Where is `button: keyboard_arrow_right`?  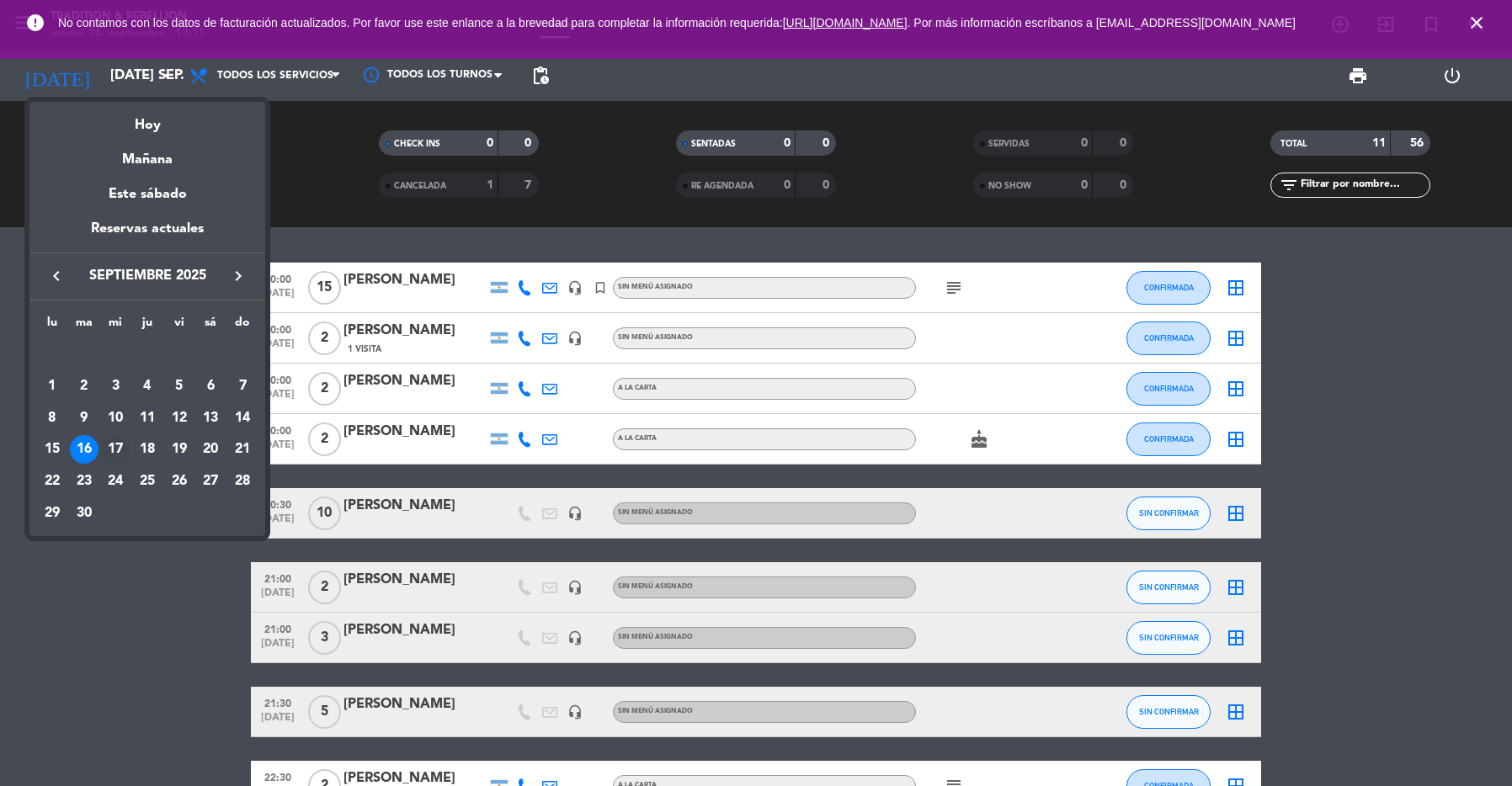
button: keyboard_arrow_right is located at coordinates (239, 276).